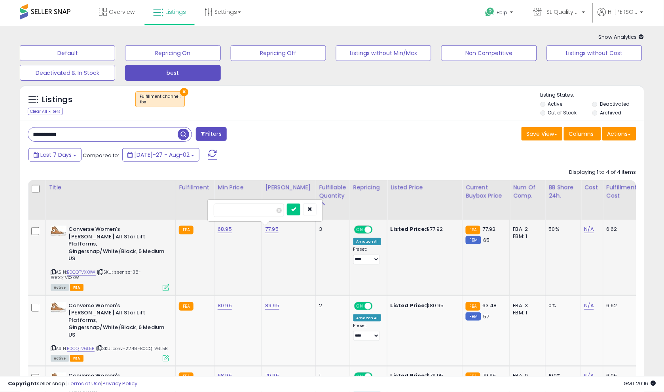 This screenshot has width=664, height=392. Describe the element at coordinates (176, 12) in the screenshot. I see `span: Listings` at that location.